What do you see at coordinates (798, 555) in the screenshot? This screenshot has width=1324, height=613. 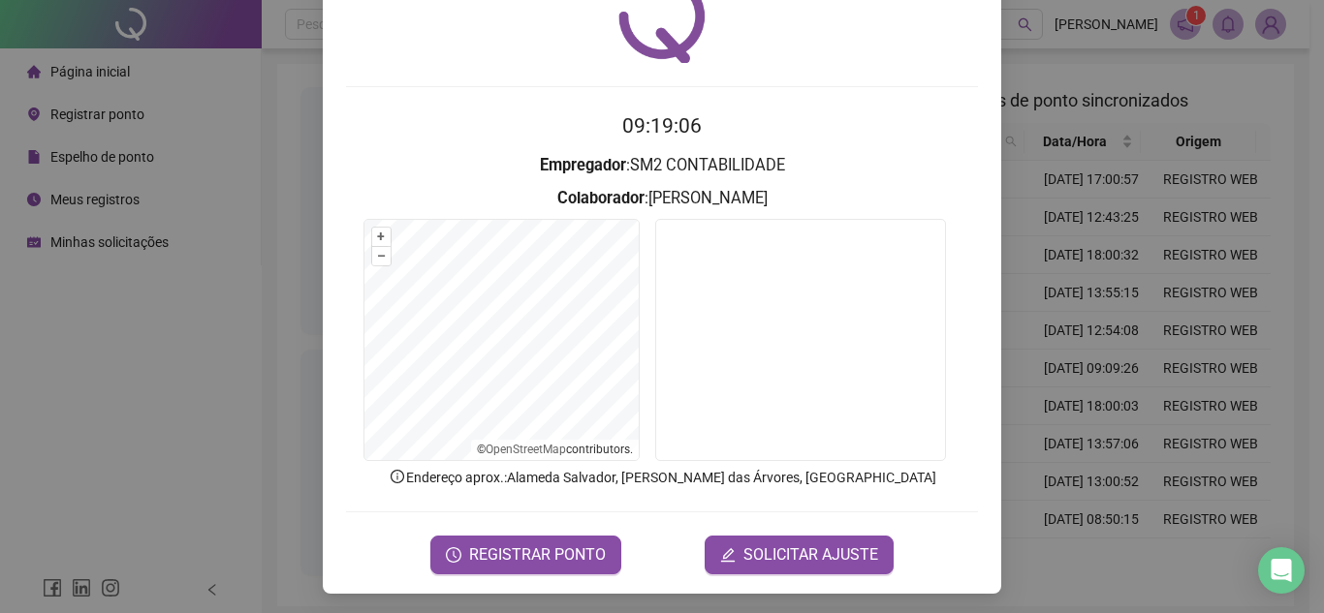 I see `button: editSOLICITAR AJUSTE` at bounding box center [798, 555].